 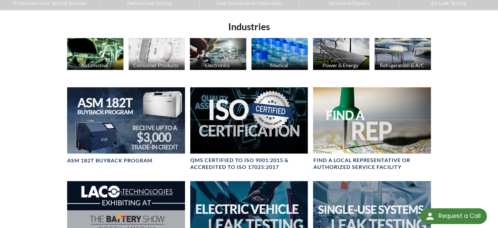 I want to click on h4: ASM 182T Buyback Program, so click(x=110, y=160).